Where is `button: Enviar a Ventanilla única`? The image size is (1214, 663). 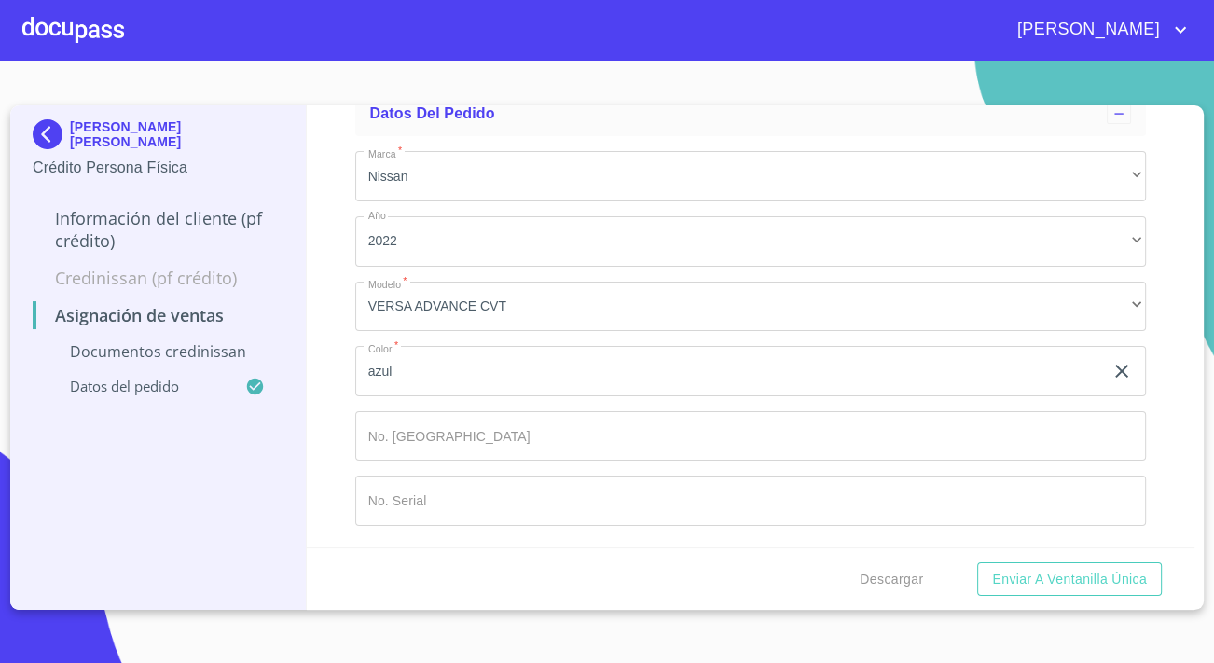 button: Enviar a Ventanilla única is located at coordinates (1069, 579).